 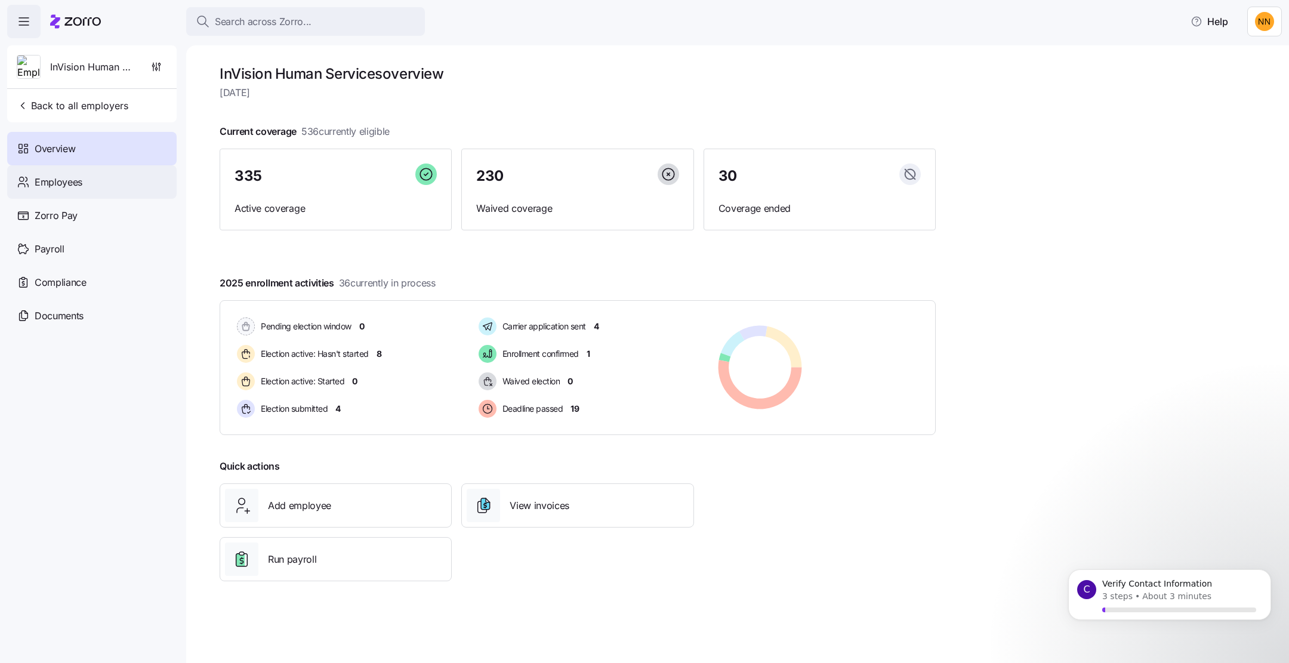 What do you see at coordinates (1209, 21) in the screenshot?
I see `button: Help` at bounding box center [1209, 21].